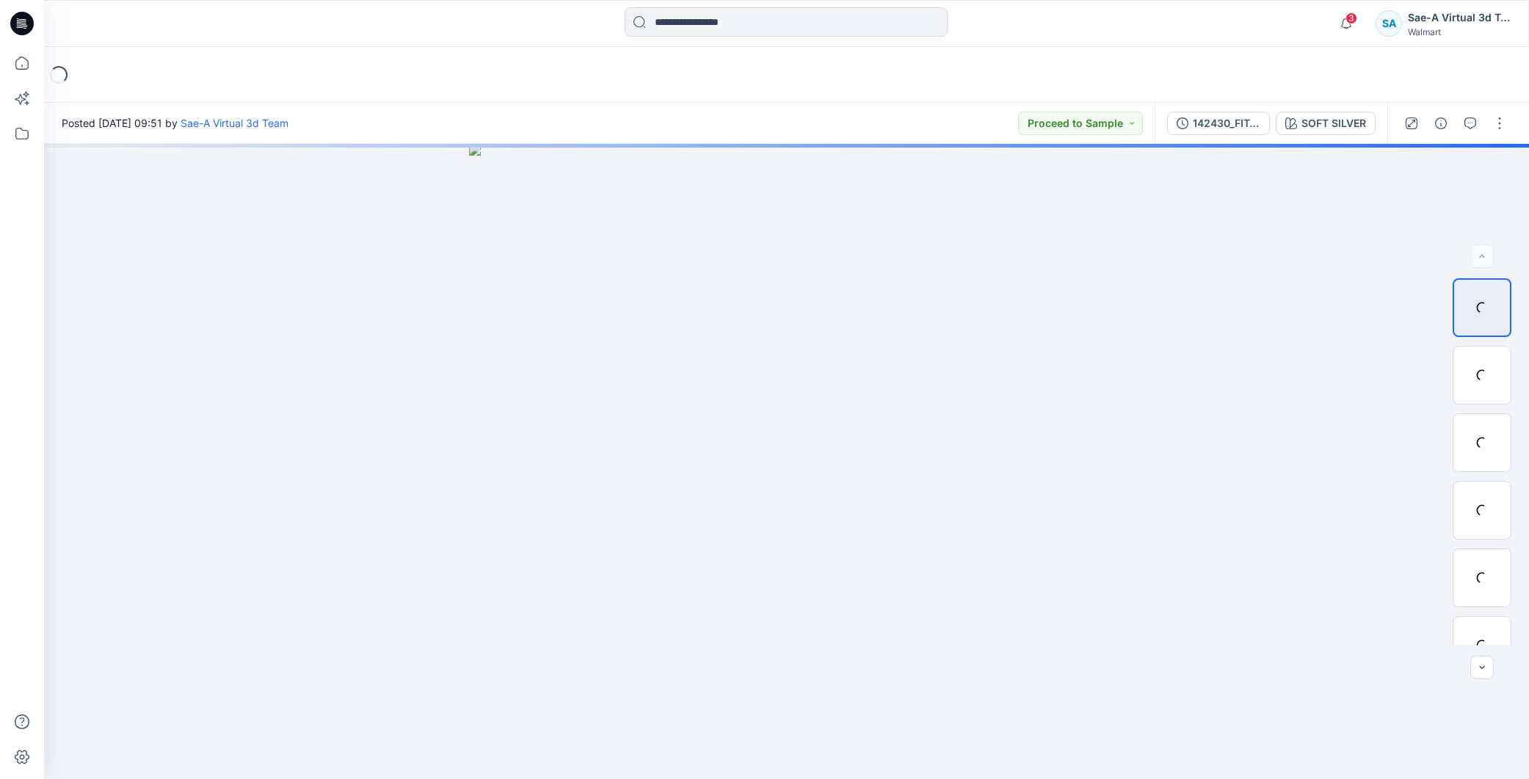 The height and width of the screenshot is (779, 1529). Describe the element at coordinates (1334, 123) in the screenshot. I see `div: SOFT SILVER` at that location.